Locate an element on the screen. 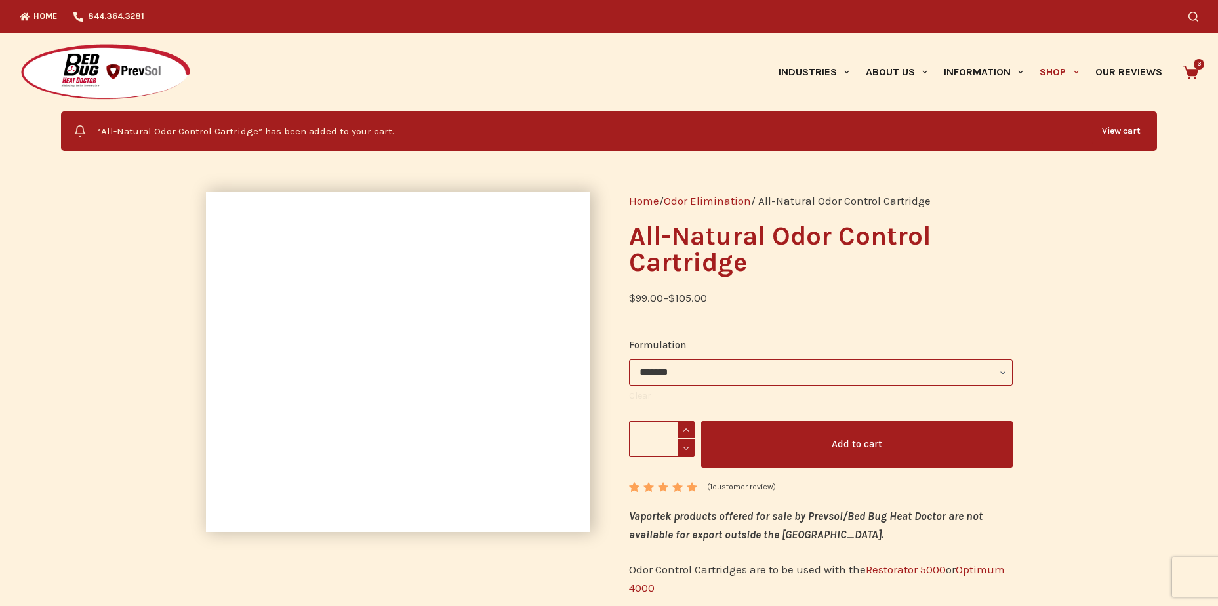  nav: Breadcrumb is located at coordinates (821, 201).